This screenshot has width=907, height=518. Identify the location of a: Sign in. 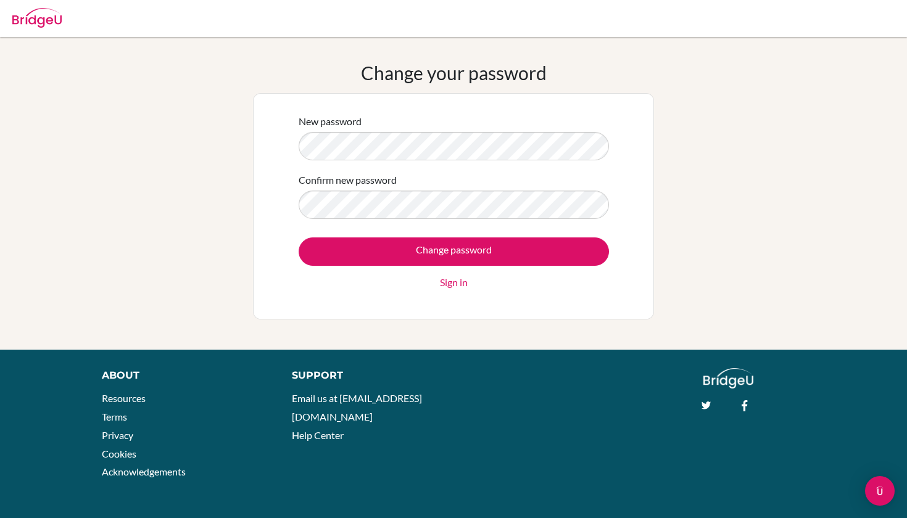
(454, 283).